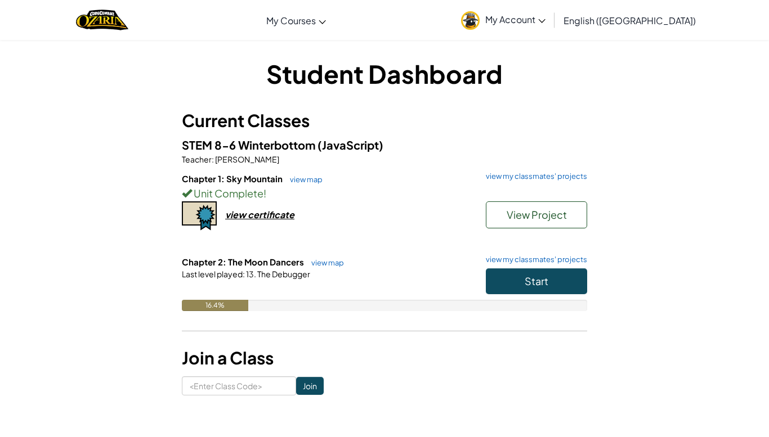 The height and width of the screenshot is (437, 769). What do you see at coordinates (212, 274) in the screenshot?
I see `span: Last level played` at bounding box center [212, 274].